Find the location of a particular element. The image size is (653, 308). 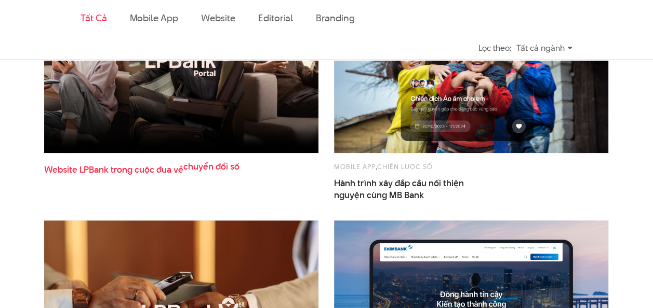

span: Website LPBank trong cuộc đua về is located at coordinates (148, 173).